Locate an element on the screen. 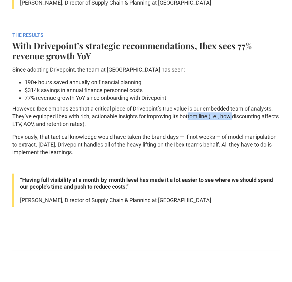 The width and height of the screenshot is (292, 282). strong: “Having full visibility at a month-by-month level has made it a lot easier to see where we should... is located at coordinates (146, 183).